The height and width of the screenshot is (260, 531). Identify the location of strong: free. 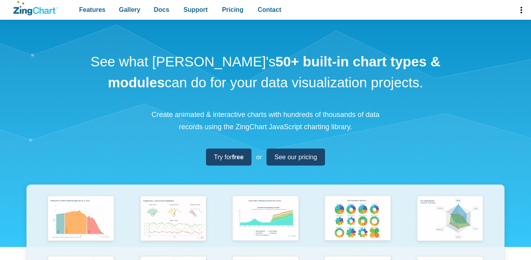
(238, 157).